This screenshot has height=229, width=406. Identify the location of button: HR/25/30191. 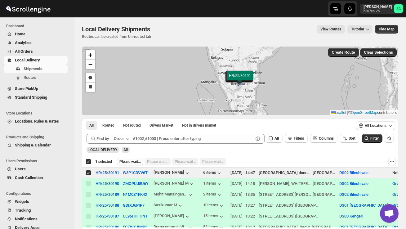
(107, 173).